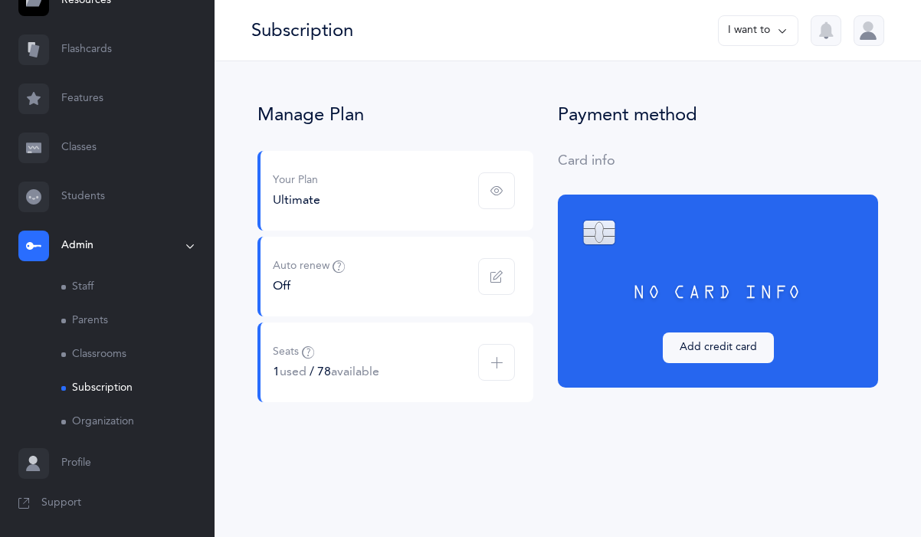  Describe the element at coordinates (396, 115) in the screenshot. I see `div: Manage Plan` at that location.